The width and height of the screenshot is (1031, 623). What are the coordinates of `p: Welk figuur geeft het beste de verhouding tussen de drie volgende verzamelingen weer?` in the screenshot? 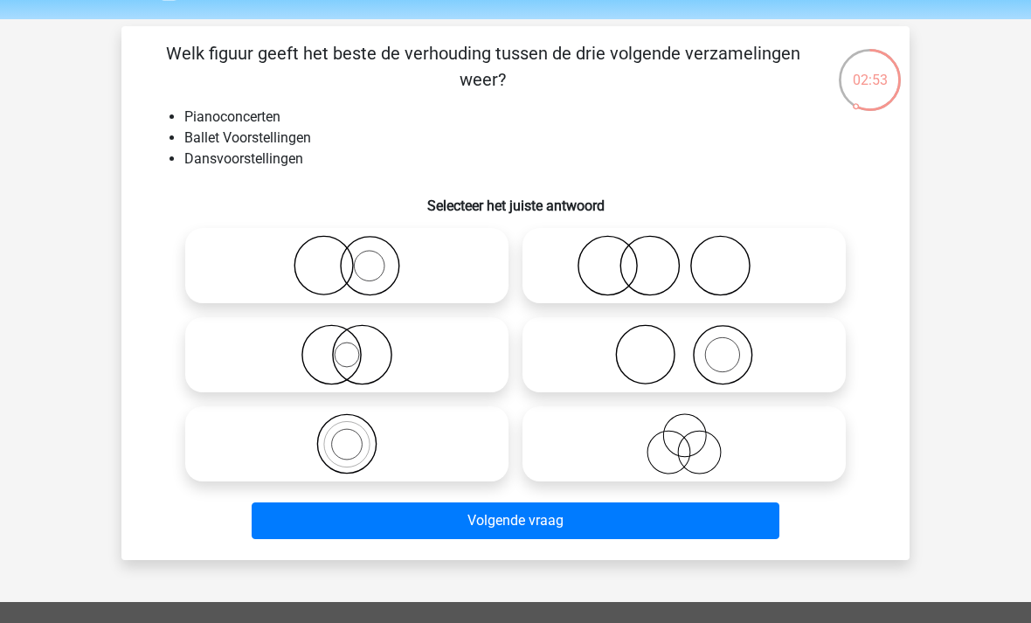 It's located at (482, 66).